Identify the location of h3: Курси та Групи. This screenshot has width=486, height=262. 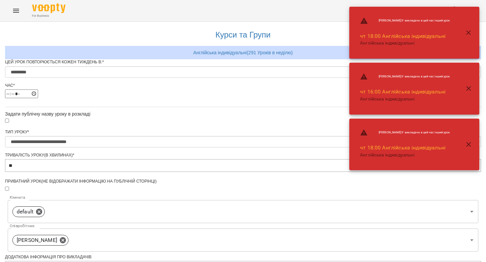
(243, 35).